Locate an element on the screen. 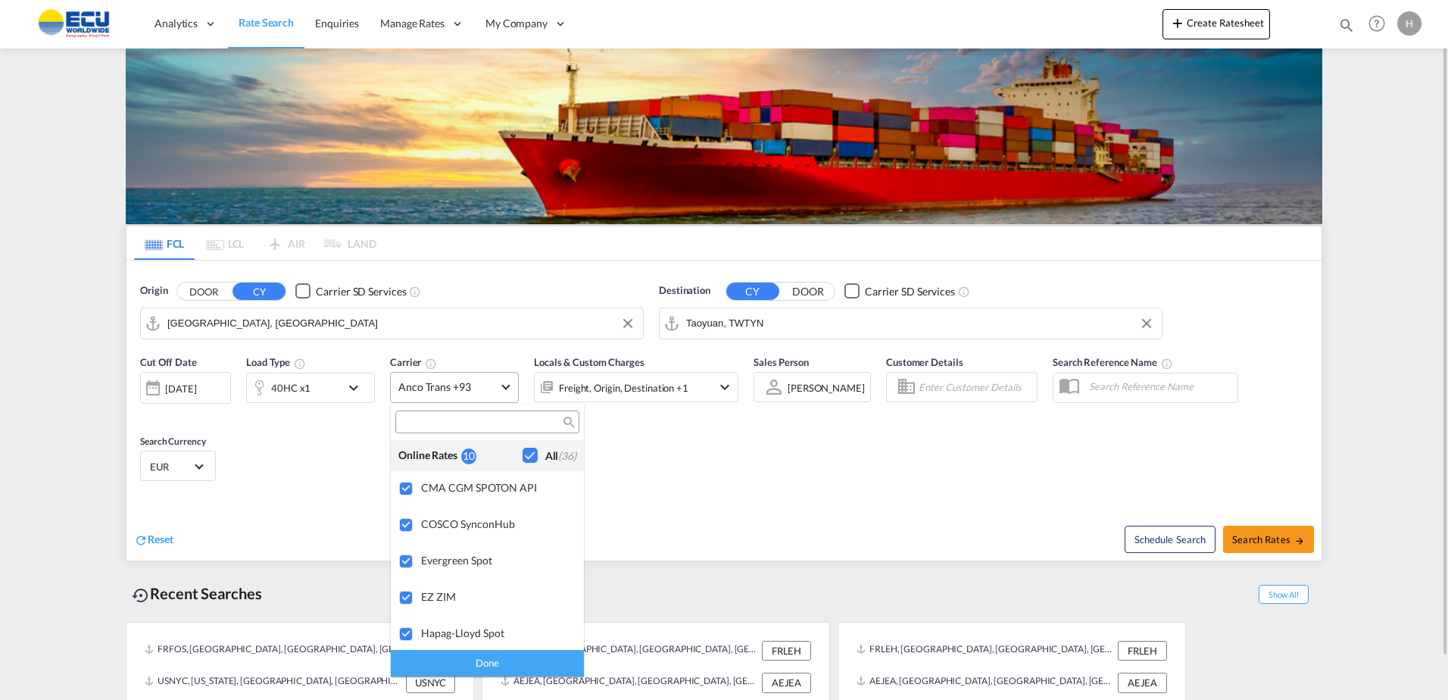 The width and height of the screenshot is (1448, 700). div: EZ ZIM is located at coordinates (496, 596).